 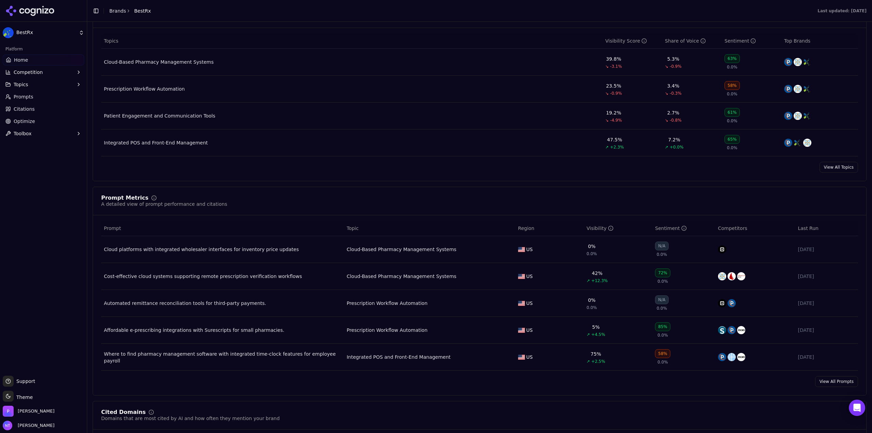 What do you see at coordinates (112, 228) in the screenshot?
I see `span: Prompt` at bounding box center [112, 228].